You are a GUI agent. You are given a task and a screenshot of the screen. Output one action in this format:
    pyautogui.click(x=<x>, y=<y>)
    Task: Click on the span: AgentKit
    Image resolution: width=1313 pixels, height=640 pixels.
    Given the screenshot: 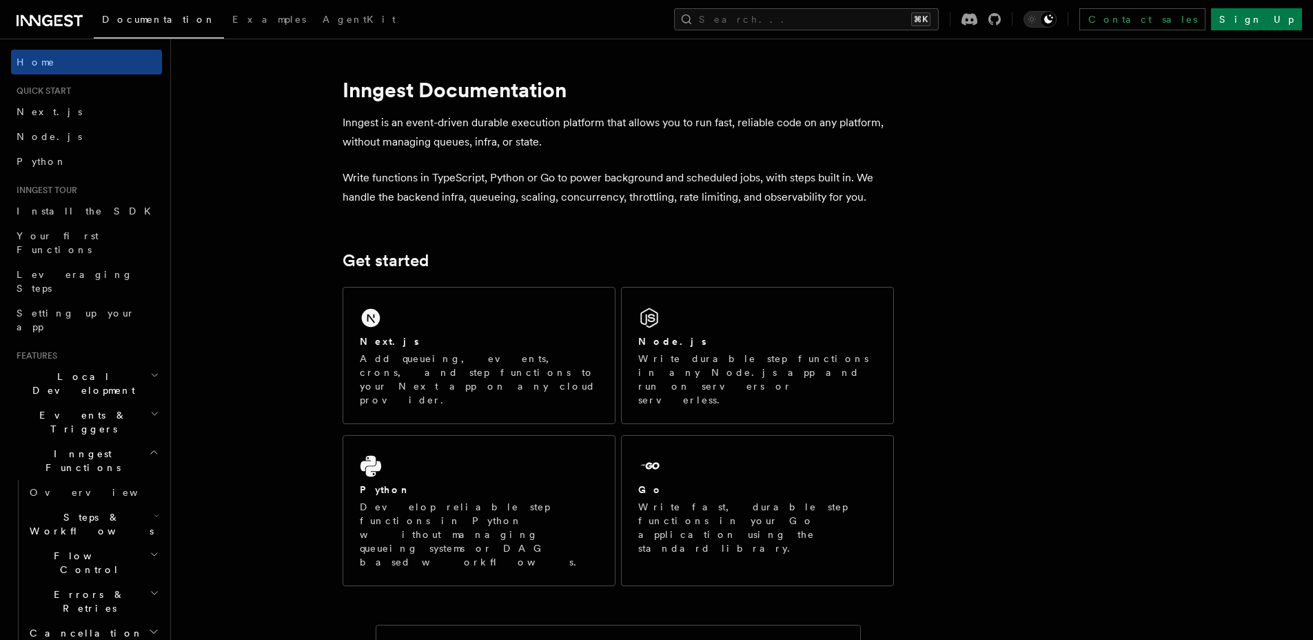 What is the action you would take?
    pyautogui.click(x=359, y=19)
    